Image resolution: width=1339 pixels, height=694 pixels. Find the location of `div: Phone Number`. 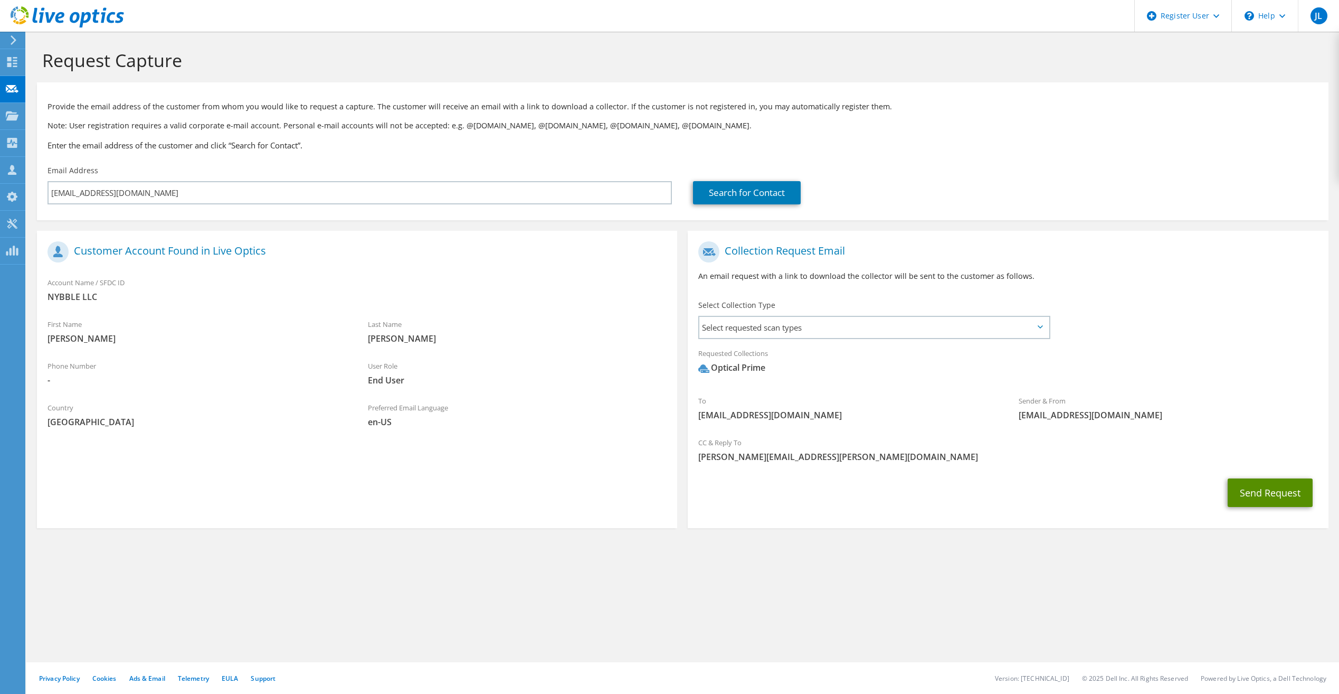

div: Phone Number is located at coordinates (197, 373).